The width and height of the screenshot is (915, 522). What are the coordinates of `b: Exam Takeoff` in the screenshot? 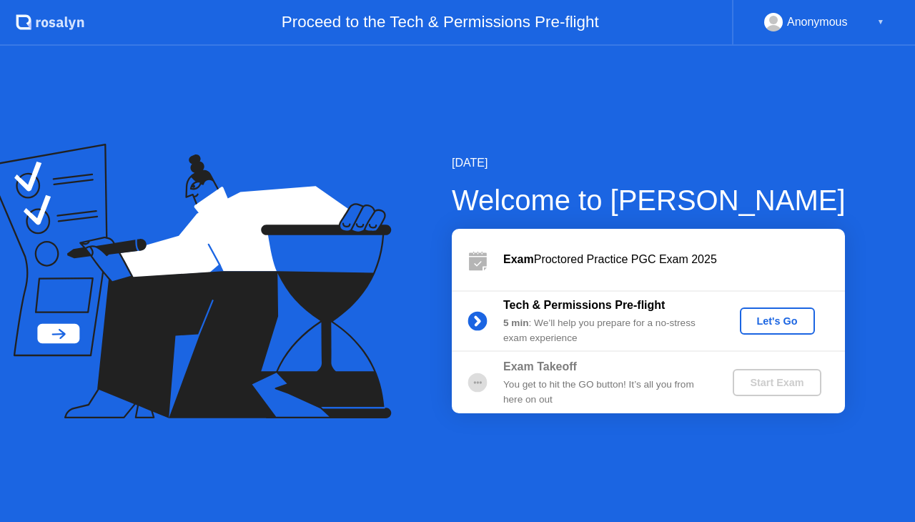 It's located at (540, 366).